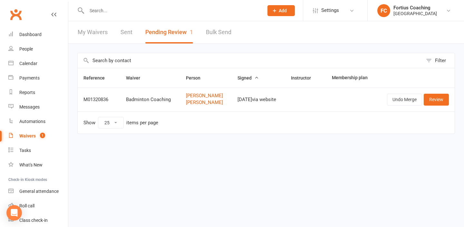  I want to click on button: Pending Review1, so click(169, 32).